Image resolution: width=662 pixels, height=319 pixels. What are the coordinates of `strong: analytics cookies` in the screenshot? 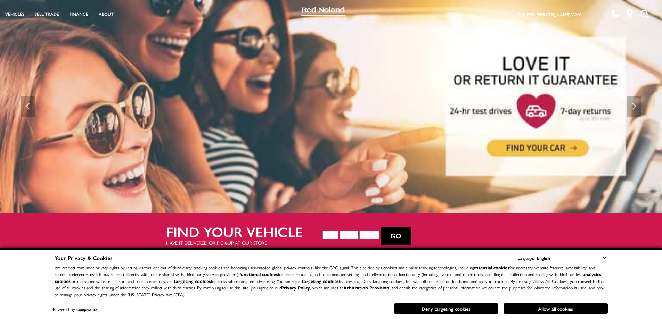 It's located at (328, 278).